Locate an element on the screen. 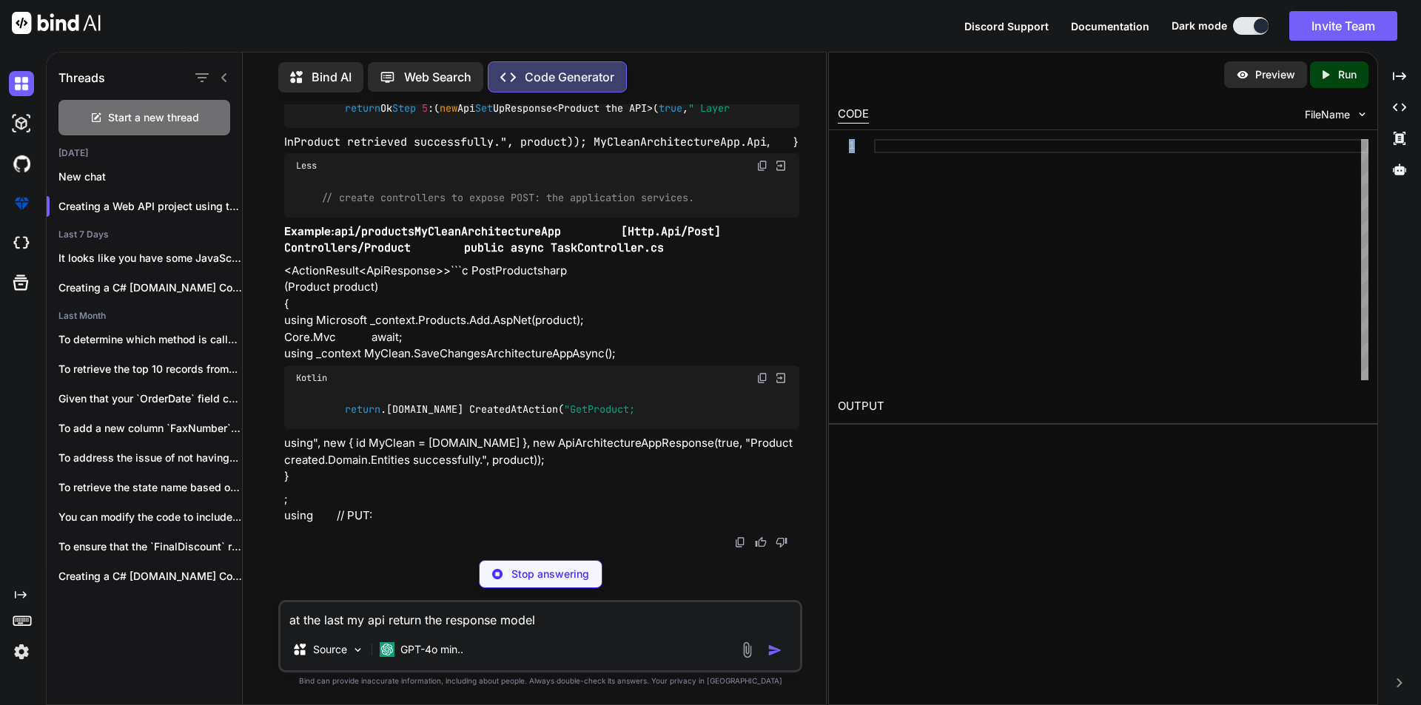 This screenshot has height=705, width=1421. span: // create controllers to expose POST: the application services. is located at coordinates (508, 198).